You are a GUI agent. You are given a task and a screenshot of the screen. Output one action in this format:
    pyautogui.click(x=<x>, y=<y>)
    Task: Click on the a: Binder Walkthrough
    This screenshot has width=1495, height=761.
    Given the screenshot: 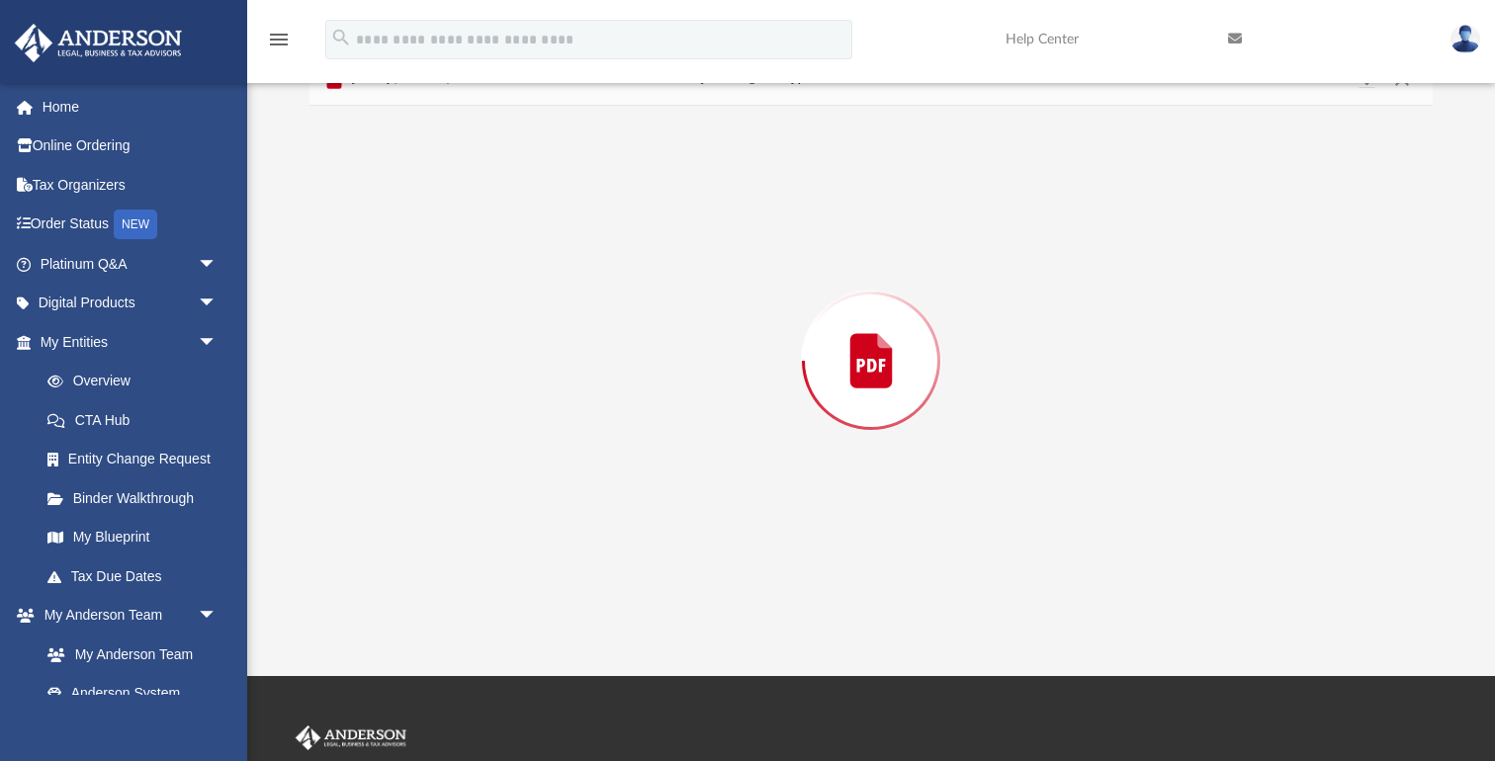 What is the action you would take?
    pyautogui.click(x=137, y=498)
    